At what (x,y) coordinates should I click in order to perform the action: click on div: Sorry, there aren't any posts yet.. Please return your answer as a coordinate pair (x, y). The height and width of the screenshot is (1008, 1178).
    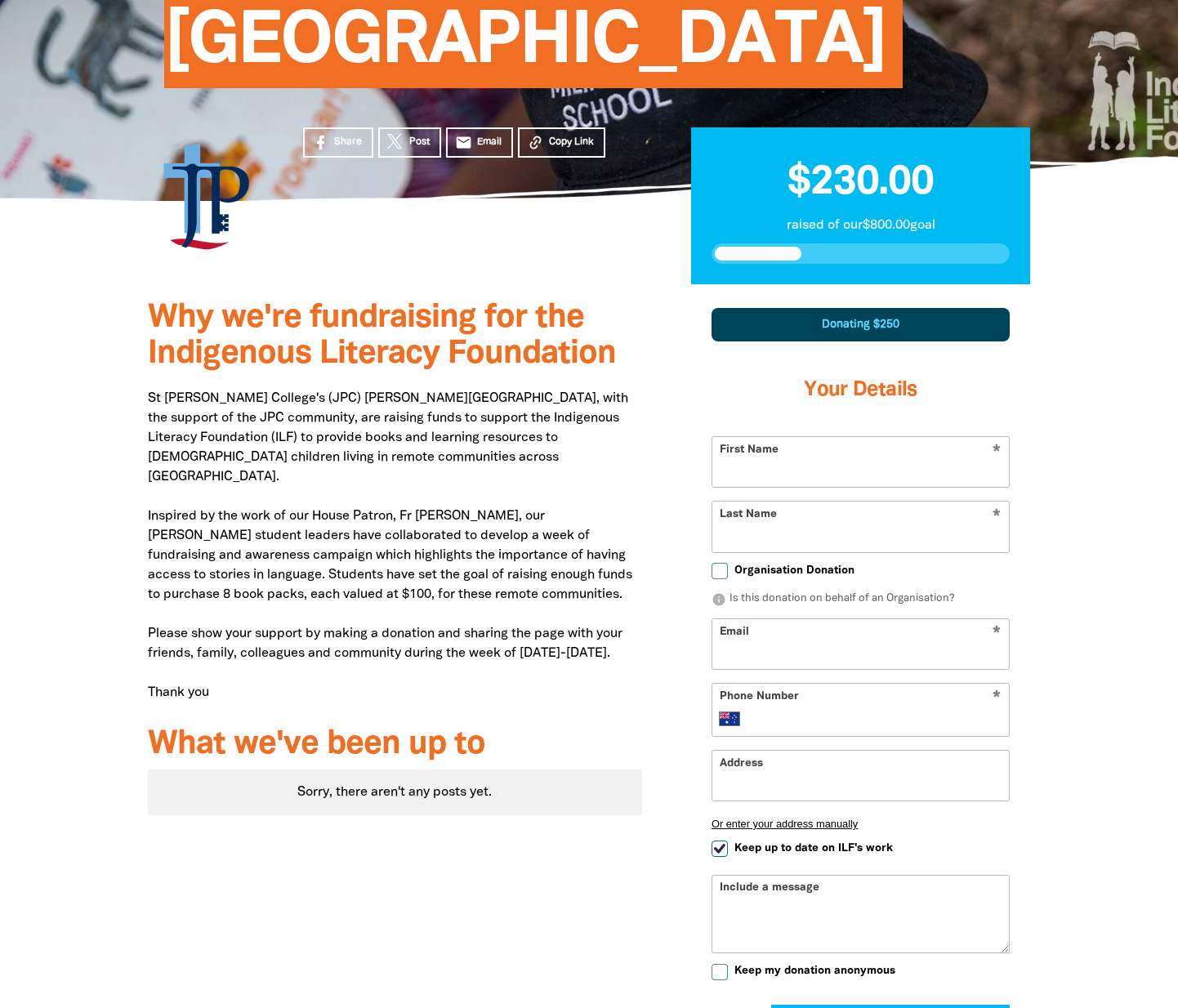
    Looking at the image, I should click on (394, 792).